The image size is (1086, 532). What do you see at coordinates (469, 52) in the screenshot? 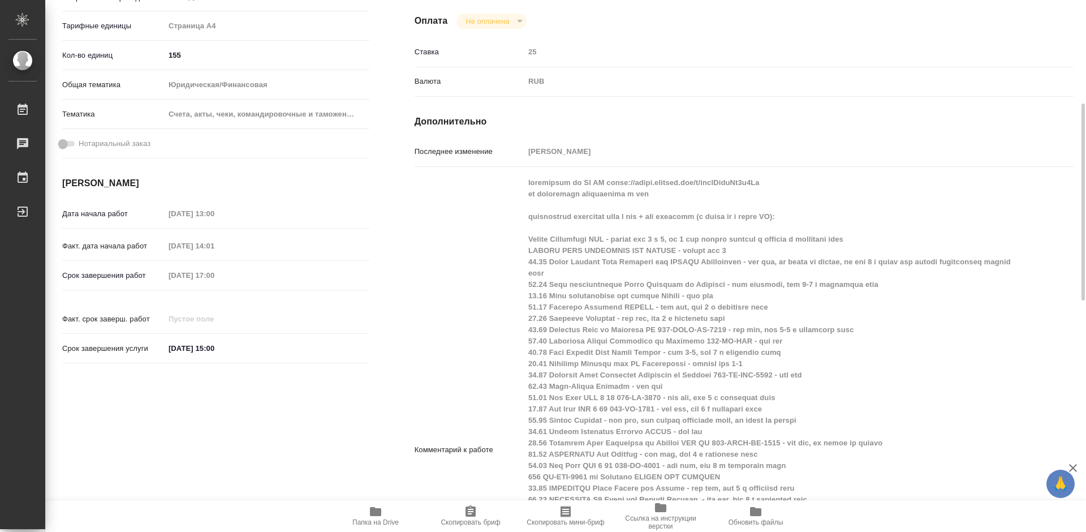
I see `p: Ставка` at bounding box center [469, 52].